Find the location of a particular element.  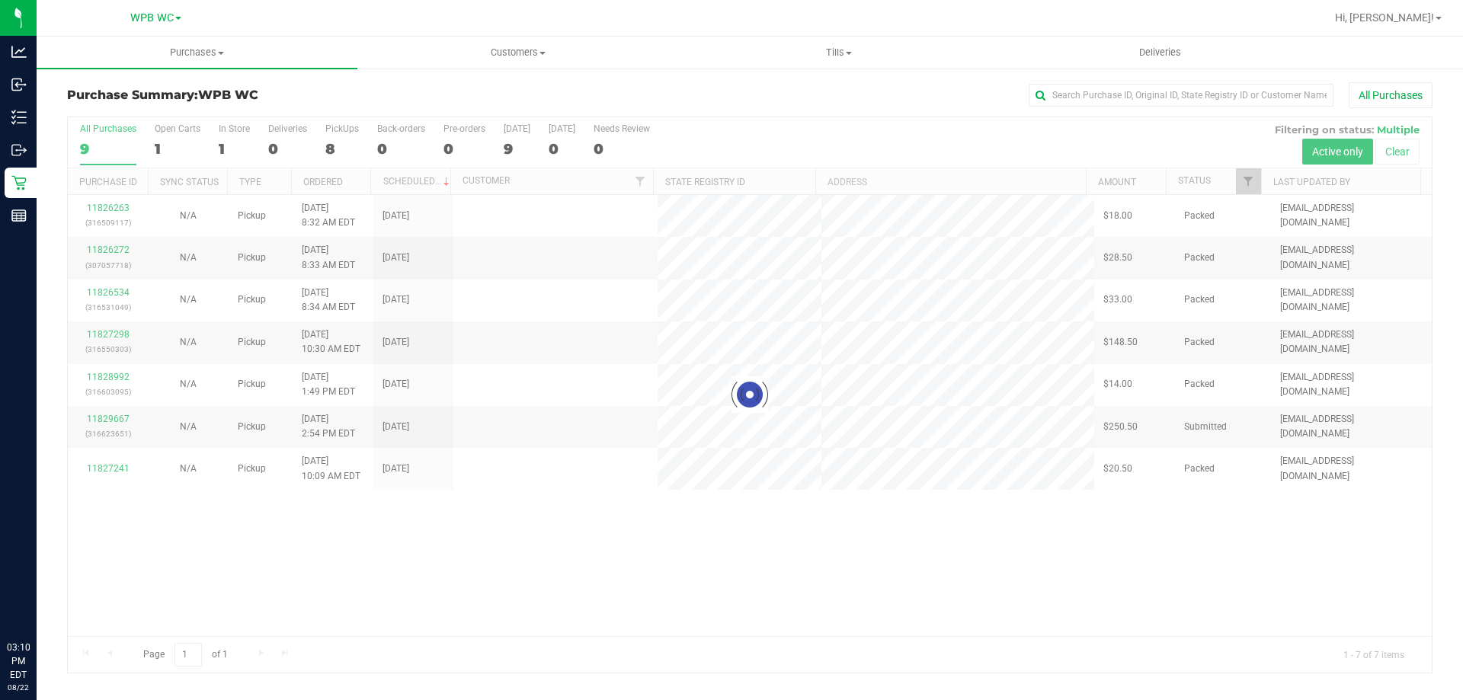

input: Search Purchase ID, Original ID, State Registry ID or Customer Name... is located at coordinates (1181, 95).